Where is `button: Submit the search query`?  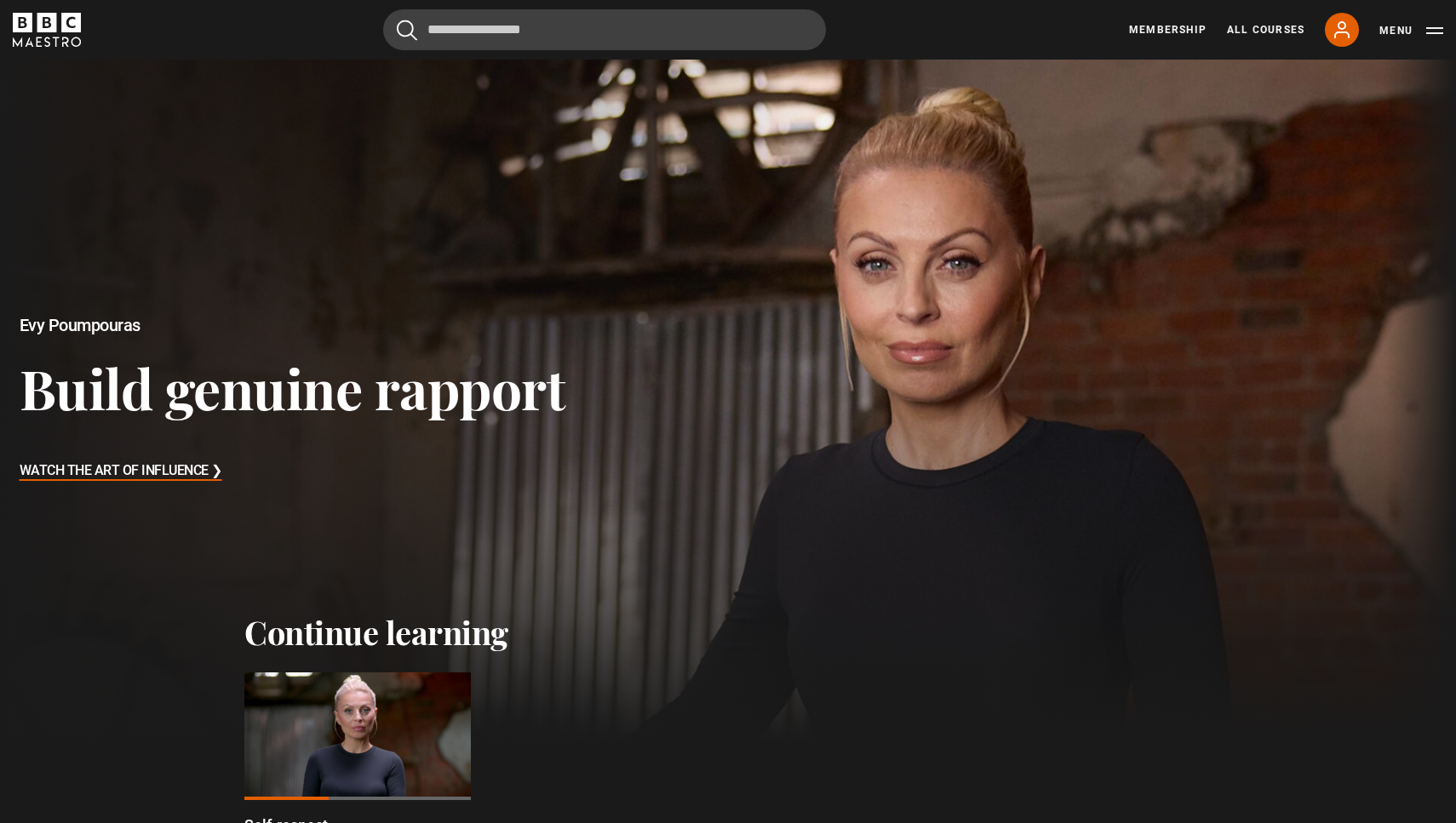 button: Submit the search query is located at coordinates (407, 30).